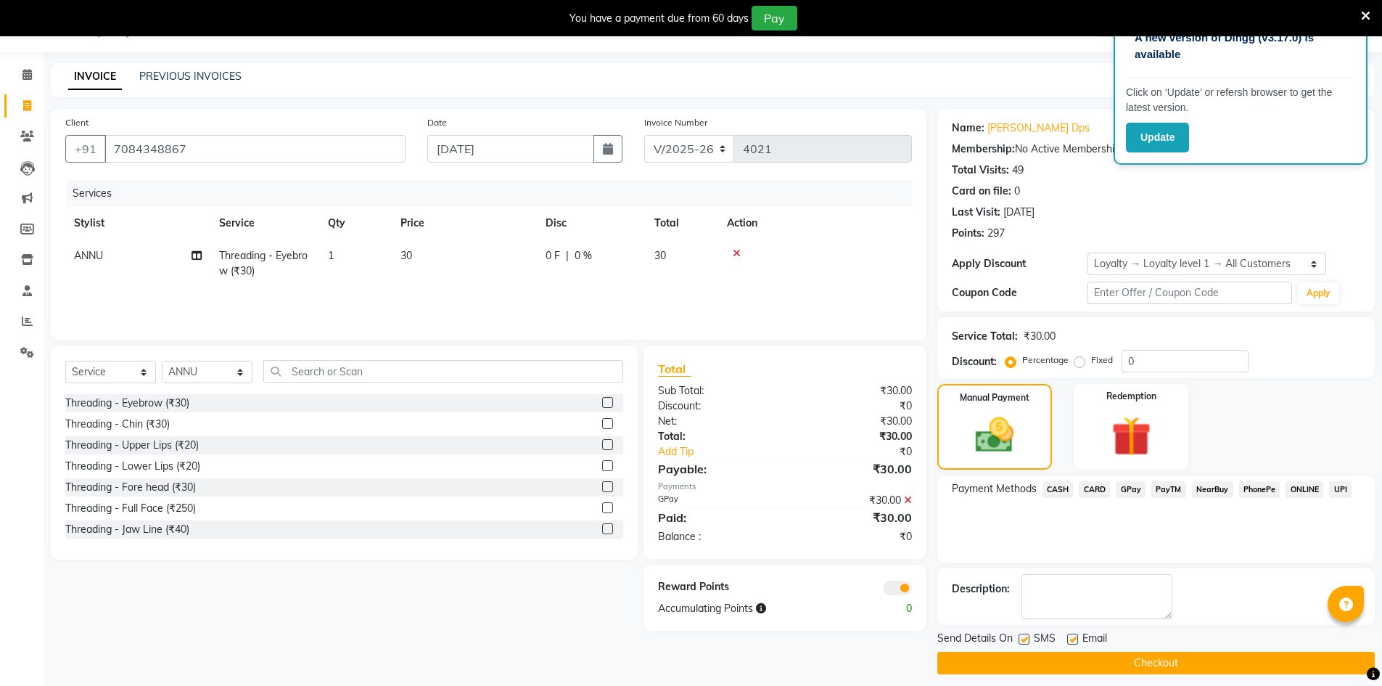  I want to click on img: _cash.svg, so click(995, 435).